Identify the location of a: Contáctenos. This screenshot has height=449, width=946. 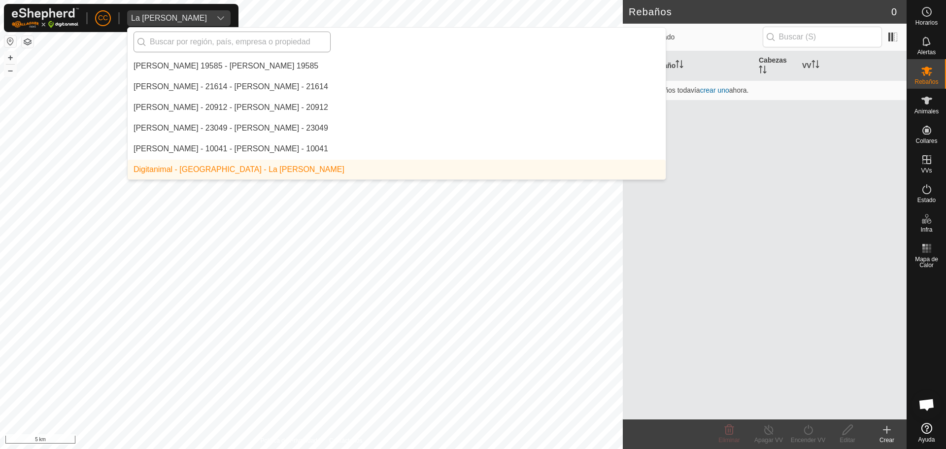
(345, 441).